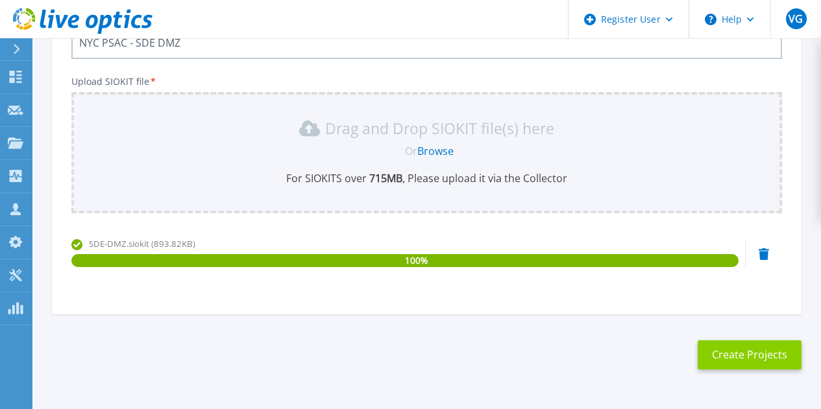 The image size is (821, 409). Describe the element at coordinates (795, 19) in the screenshot. I see `span: VG` at that location.